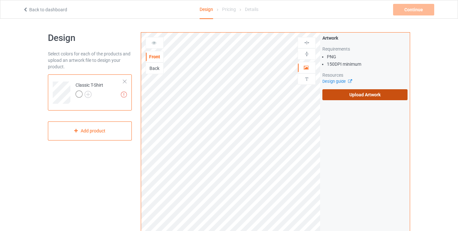 Image resolution: width=458 pixels, height=231 pixels. Describe the element at coordinates (365, 49) in the screenshot. I see `div: Requirements` at that location.